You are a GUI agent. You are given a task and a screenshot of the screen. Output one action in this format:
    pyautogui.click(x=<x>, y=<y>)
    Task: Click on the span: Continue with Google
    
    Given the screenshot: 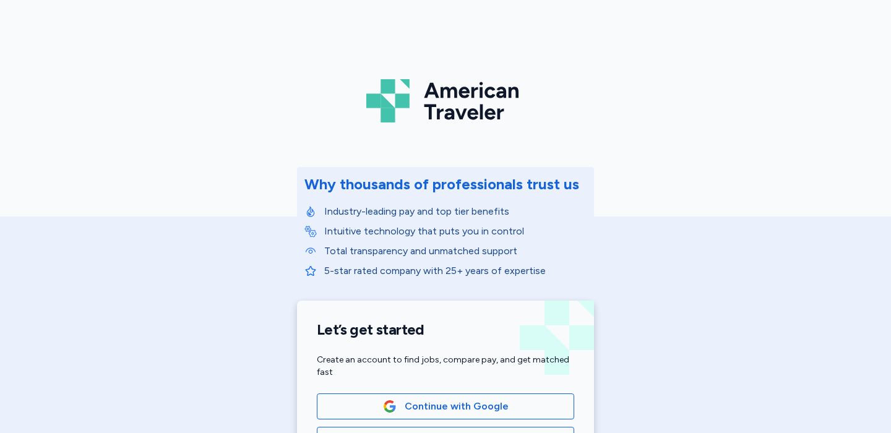 What is the action you would take?
    pyautogui.click(x=457, y=407)
    